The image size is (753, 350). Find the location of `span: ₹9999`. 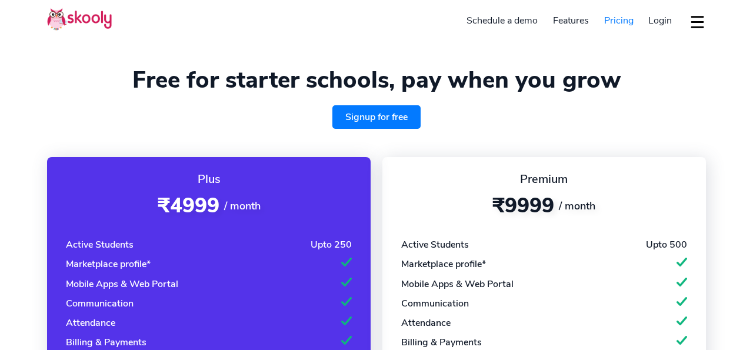

span: ₹9999 is located at coordinates (523, 205).